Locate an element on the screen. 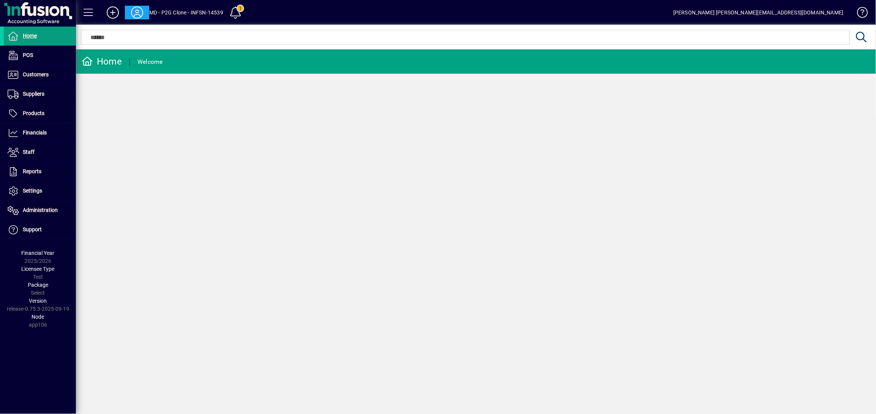 The width and height of the screenshot is (876, 414). a: Customers is located at coordinates (40, 75).